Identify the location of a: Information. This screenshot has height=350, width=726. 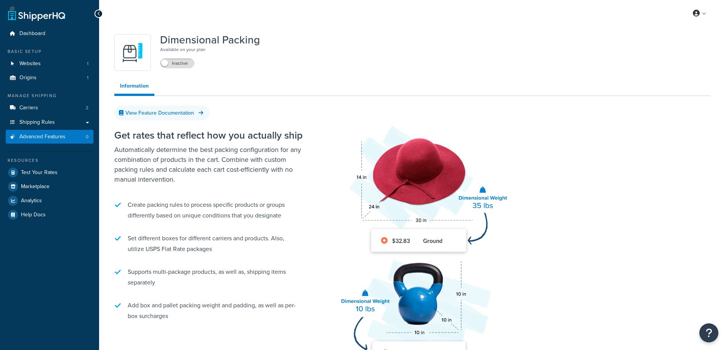
(134, 87).